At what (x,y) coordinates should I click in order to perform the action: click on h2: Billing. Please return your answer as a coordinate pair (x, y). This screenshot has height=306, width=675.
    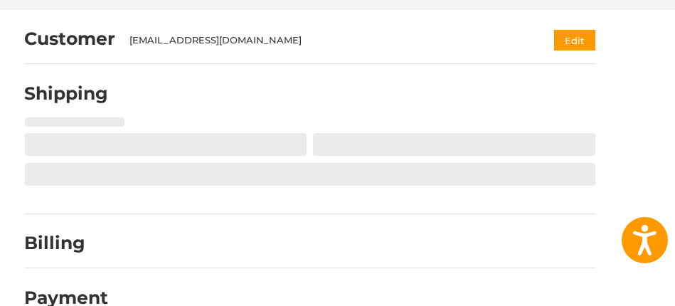
    Looking at the image, I should click on (66, 242).